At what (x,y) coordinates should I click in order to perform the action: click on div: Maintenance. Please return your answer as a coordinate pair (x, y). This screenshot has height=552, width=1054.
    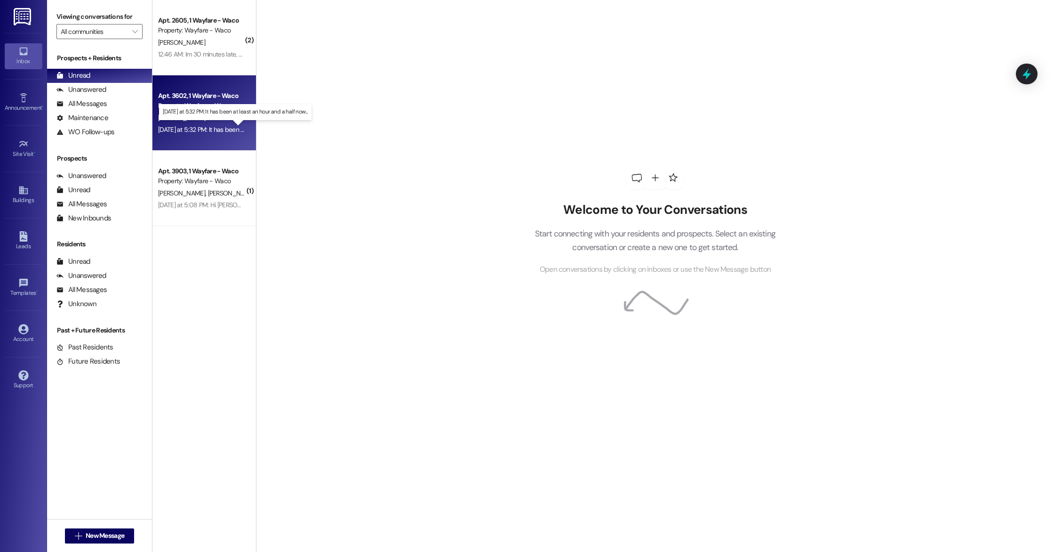
    Looking at the image, I should click on (82, 118).